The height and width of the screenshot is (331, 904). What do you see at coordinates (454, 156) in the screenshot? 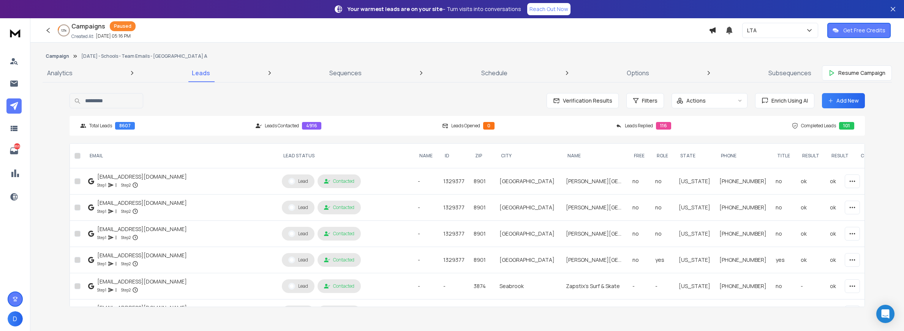
I see `th: id` at bounding box center [454, 156].